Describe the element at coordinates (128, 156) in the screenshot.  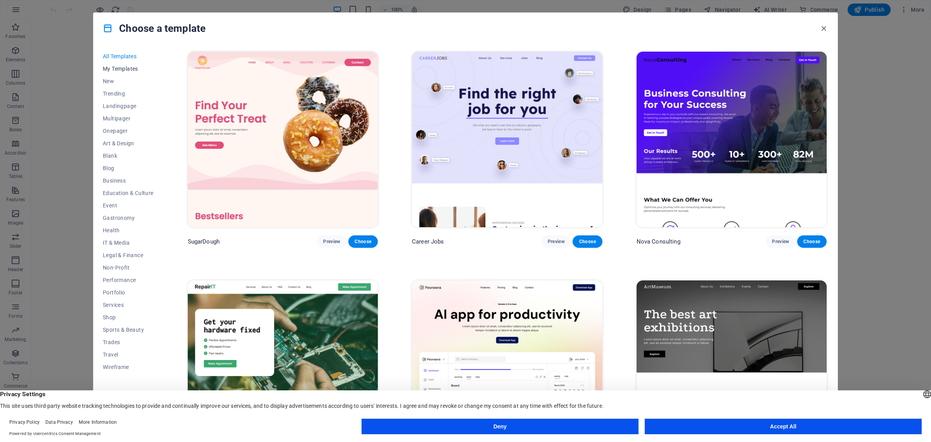
I see `span: Blank` at that location.